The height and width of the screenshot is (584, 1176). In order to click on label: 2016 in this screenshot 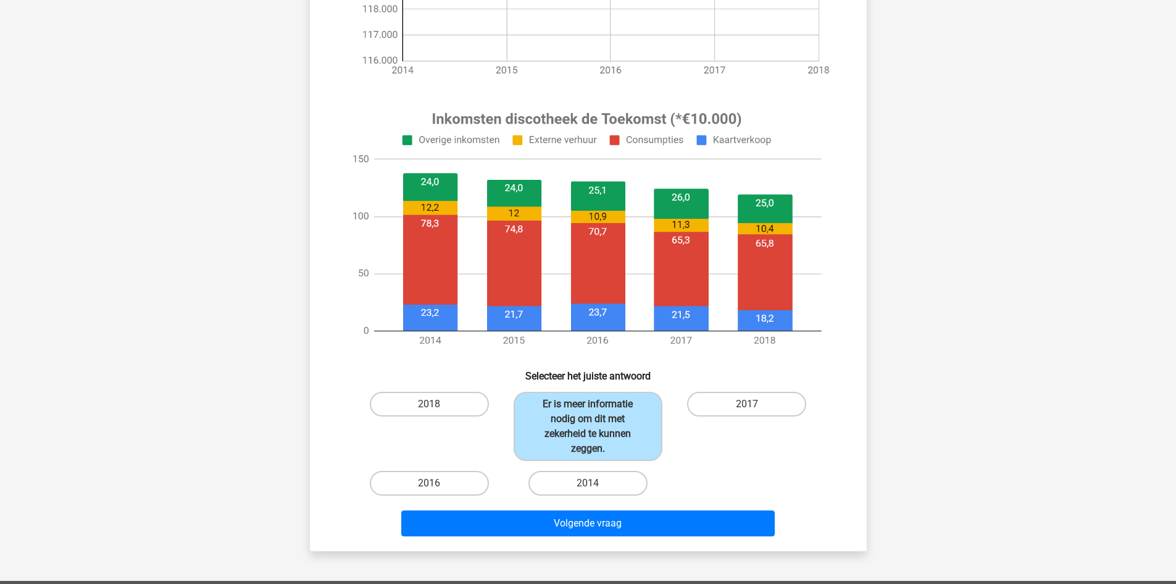, I will do `click(429, 483)`.